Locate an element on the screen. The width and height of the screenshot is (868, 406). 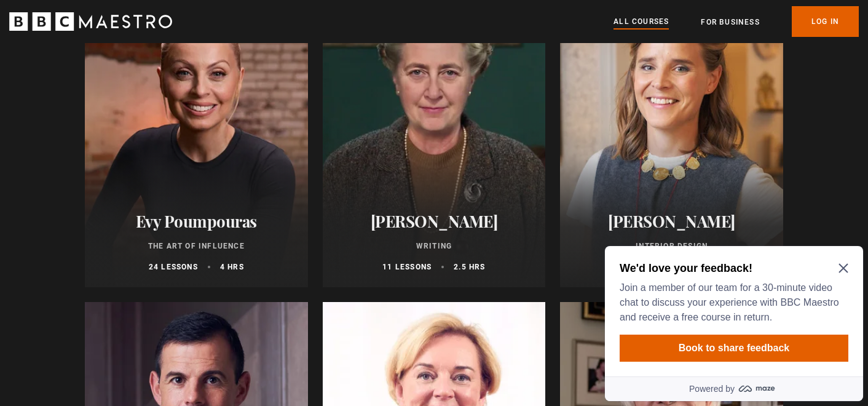
nav: Primary is located at coordinates (736, 22).